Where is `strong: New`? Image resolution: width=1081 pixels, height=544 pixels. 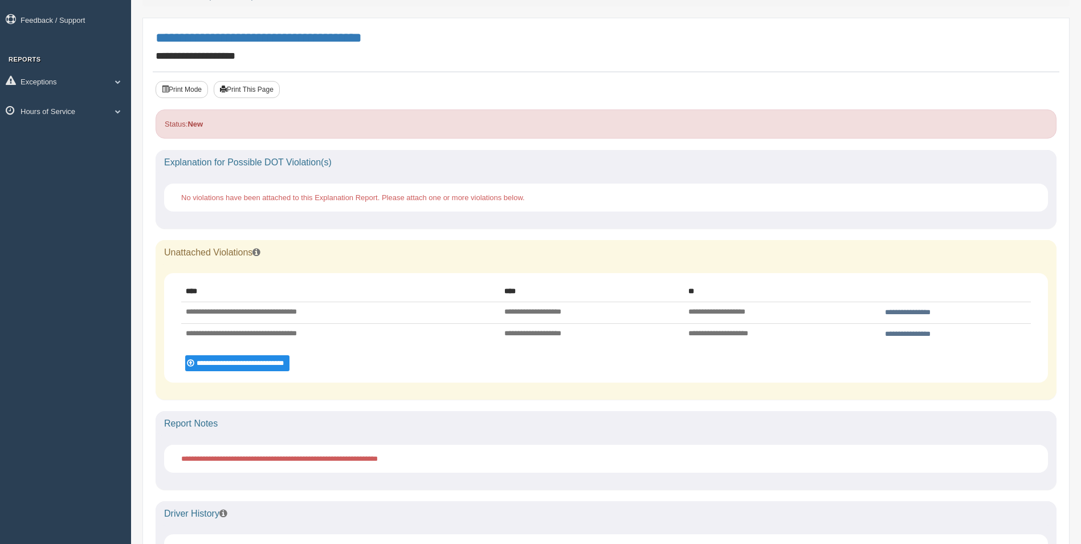 strong: New is located at coordinates (195, 124).